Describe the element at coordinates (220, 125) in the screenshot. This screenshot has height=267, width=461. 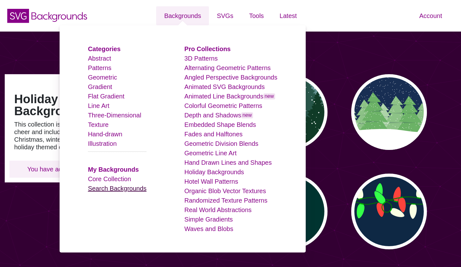
I see `a: Embedded Shape Blends` at that location.